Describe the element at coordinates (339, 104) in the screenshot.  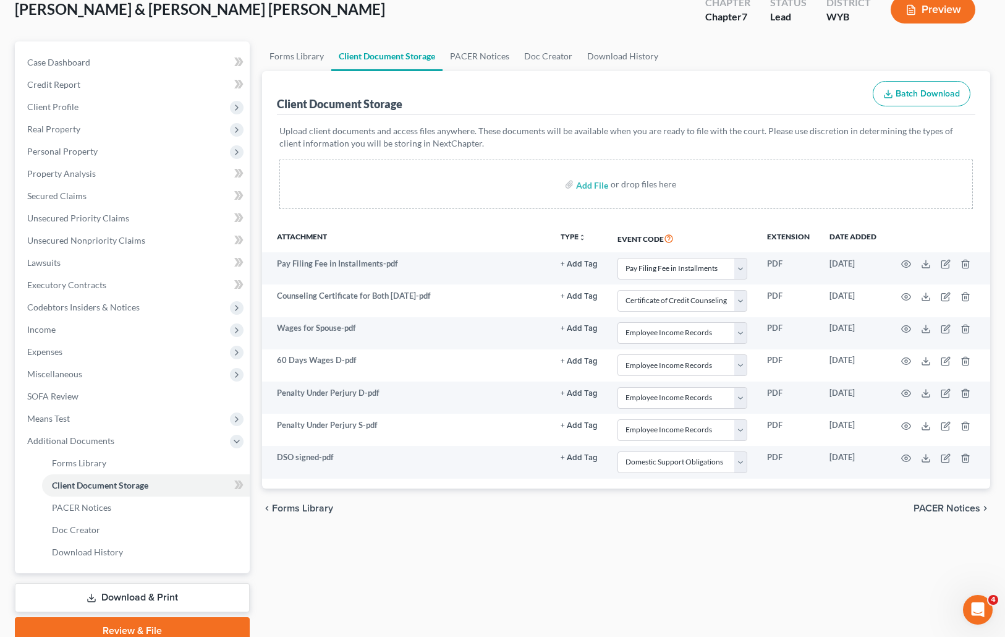
I see `div: Client Document Storage` at that location.